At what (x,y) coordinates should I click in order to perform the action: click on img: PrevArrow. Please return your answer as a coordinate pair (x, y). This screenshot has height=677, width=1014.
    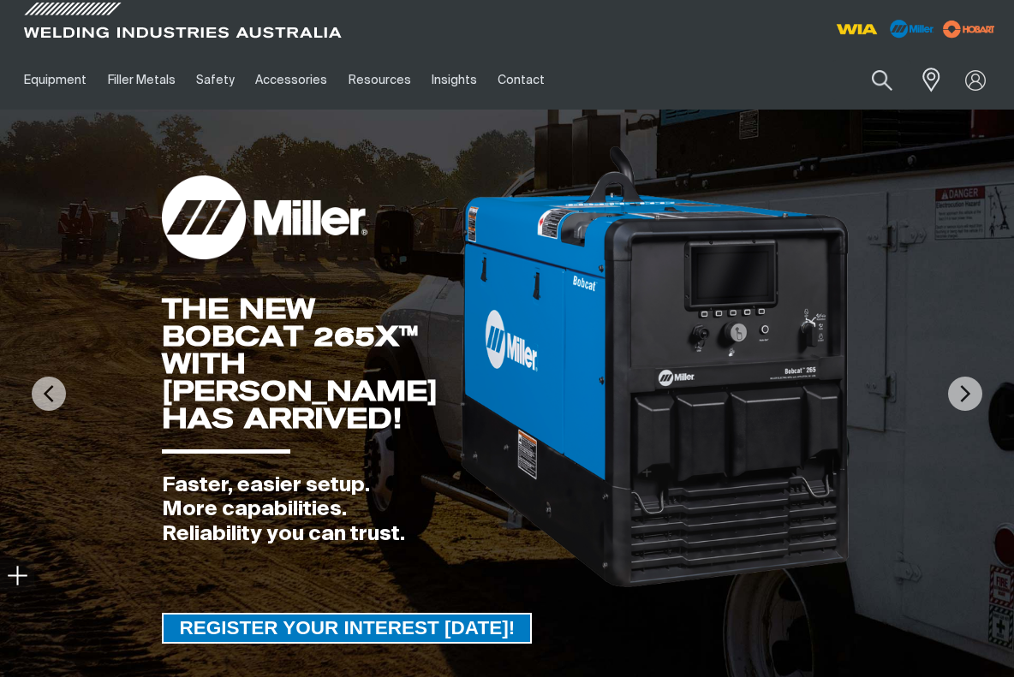
    Looking at the image, I should click on (49, 394).